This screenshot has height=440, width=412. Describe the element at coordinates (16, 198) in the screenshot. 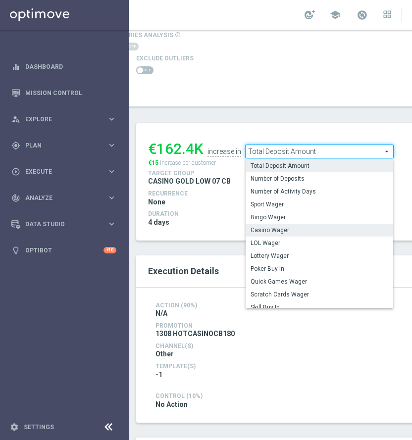

I see `i: track_changes` at that location.